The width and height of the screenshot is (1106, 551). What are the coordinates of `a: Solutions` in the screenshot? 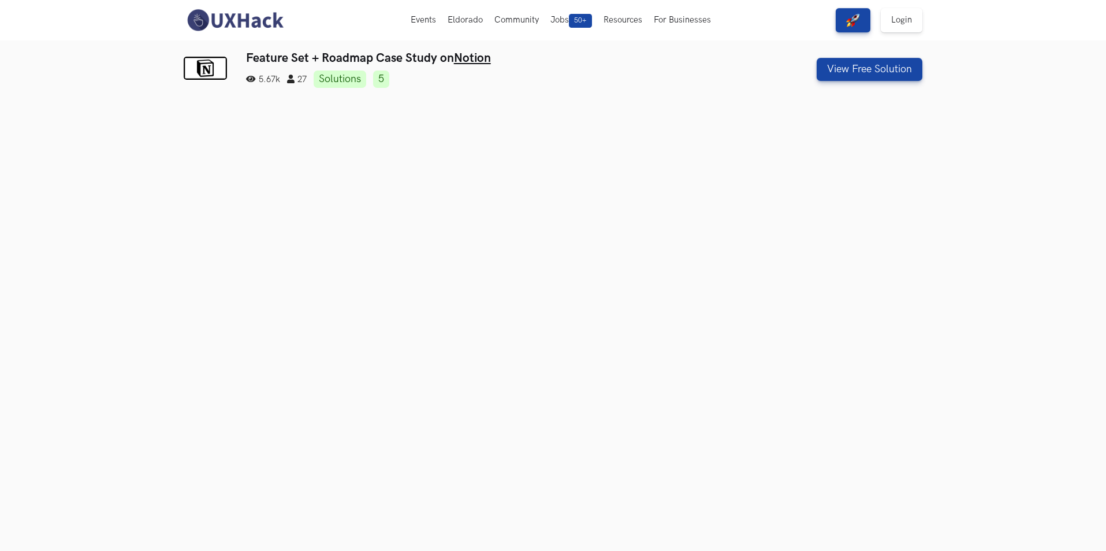 It's located at (340, 79).